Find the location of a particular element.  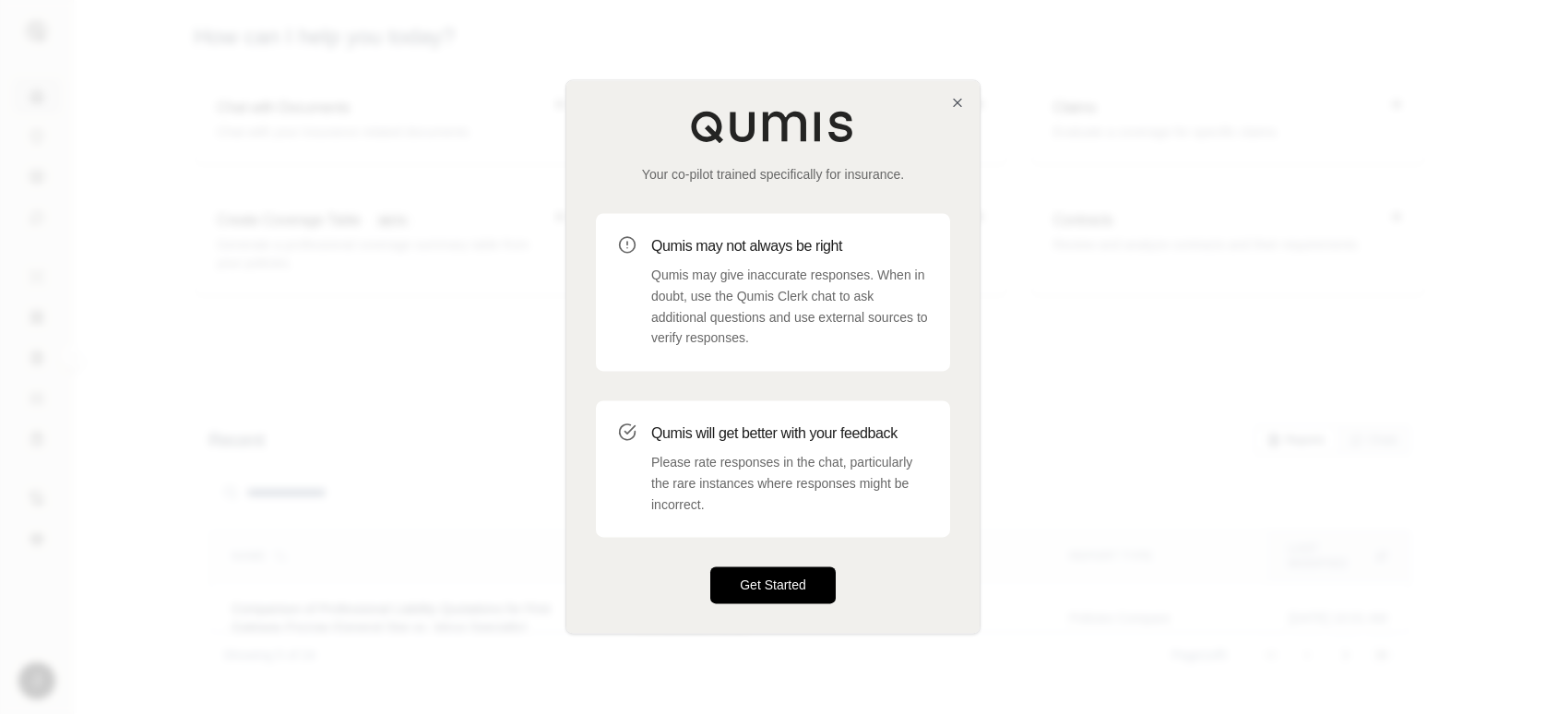

h3: Qumis will get better with your feedback is located at coordinates (789, 433).